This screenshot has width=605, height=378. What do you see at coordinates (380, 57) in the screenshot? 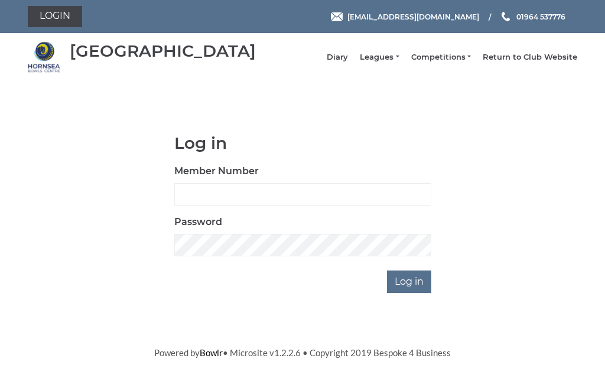
I see `a: Leagues` at bounding box center [380, 57].